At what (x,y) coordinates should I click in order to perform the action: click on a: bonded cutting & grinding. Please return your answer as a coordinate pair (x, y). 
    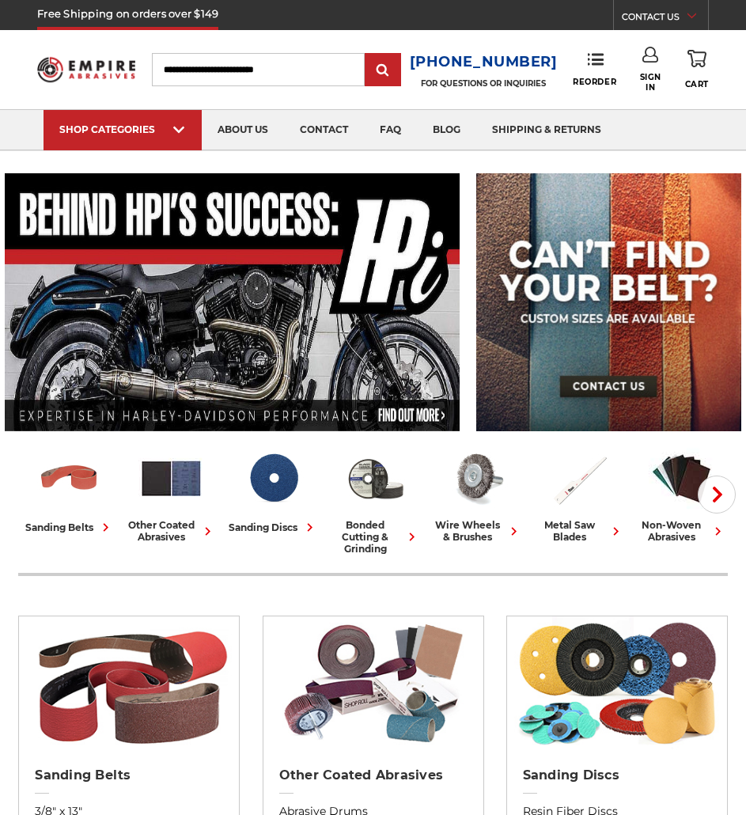
    Looking at the image, I should click on (375, 500).